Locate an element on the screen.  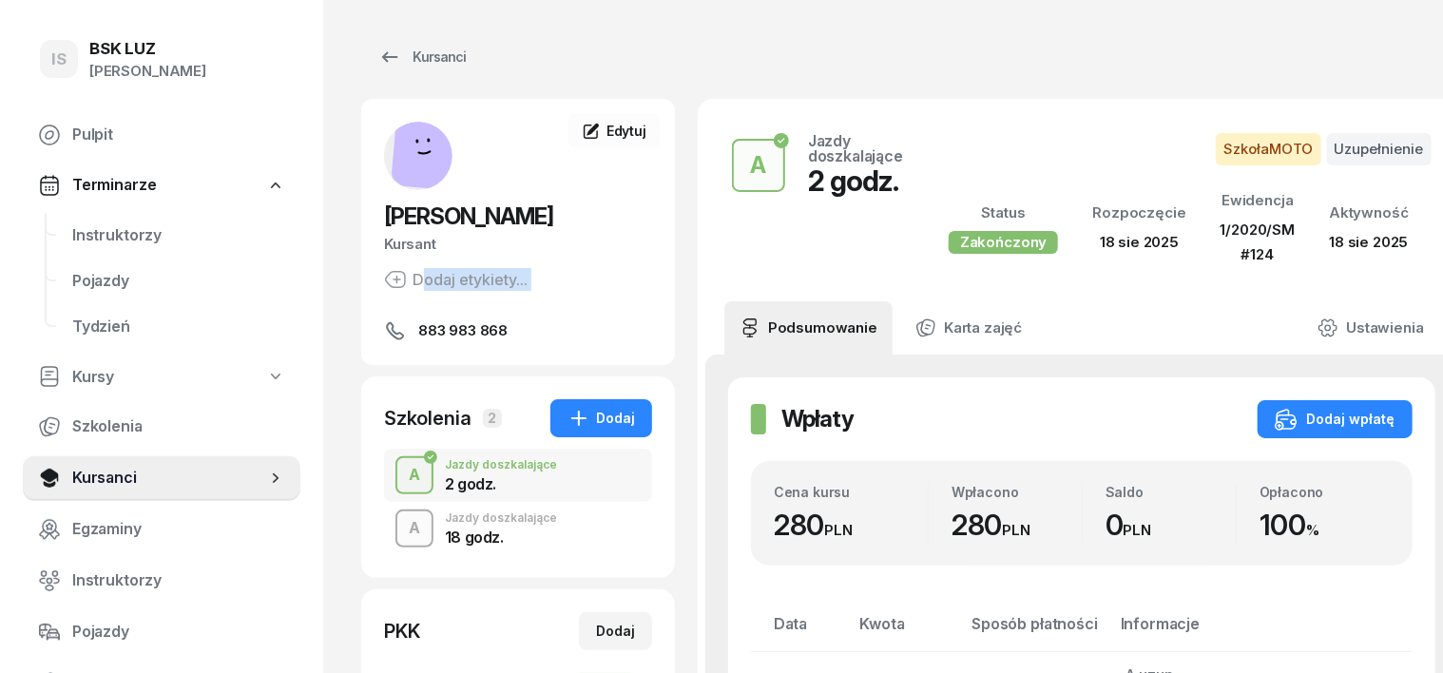
a: Szkolenia is located at coordinates (162, 427).